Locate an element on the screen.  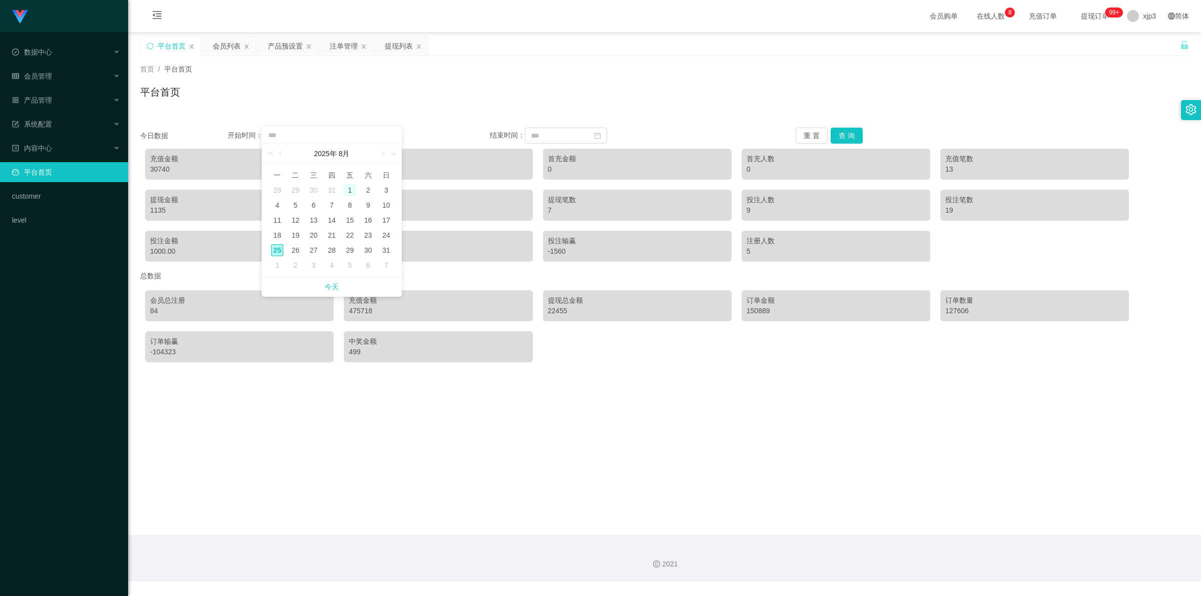
span: 产品管理 is located at coordinates (32, 100).